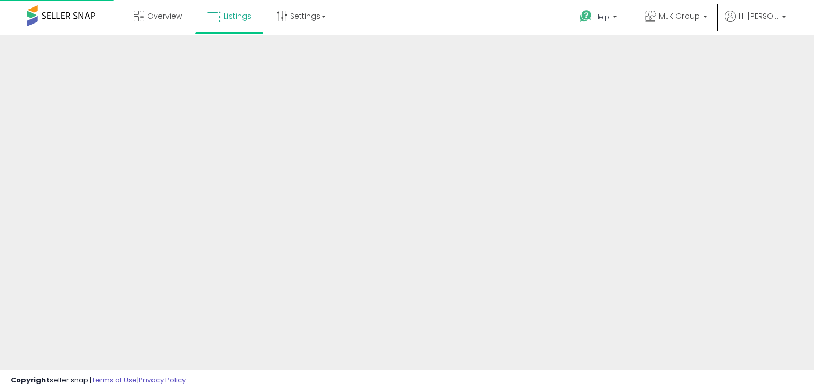 Image resolution: width=814 pixels, height=391 pixels. What do you see at coordinates (164, 16) in the screenshot?
I see `span: Overview` at bounding box center [164, 16].